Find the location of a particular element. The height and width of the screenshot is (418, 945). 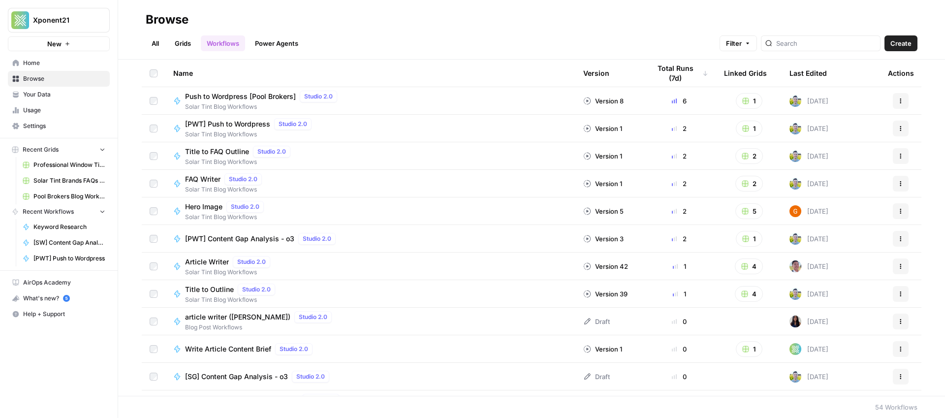

a: Usage is located at coordinates (59, 110).